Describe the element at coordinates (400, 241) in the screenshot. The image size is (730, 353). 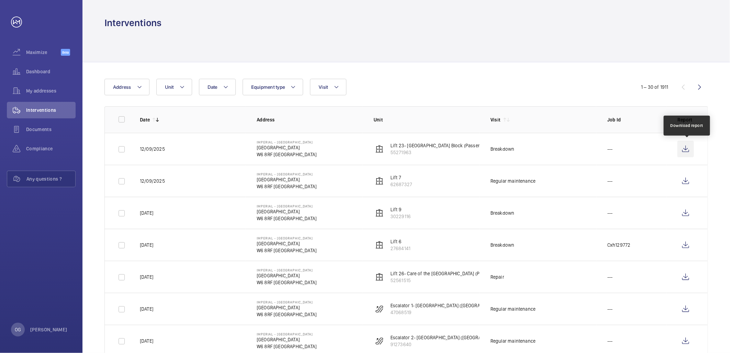
I see `p: Lift 6` at that location.